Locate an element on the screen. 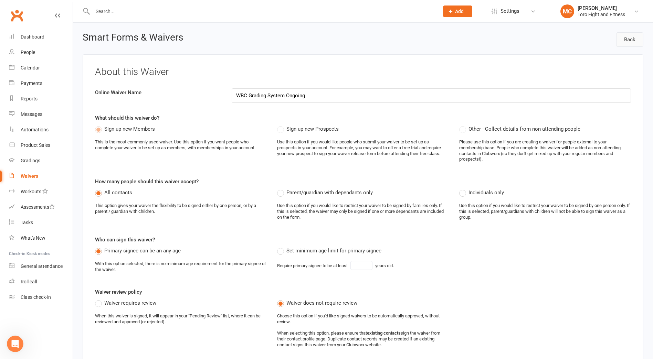 This screenshot has width=653, height=359. div: What's New is located at coordinates (33, 238).